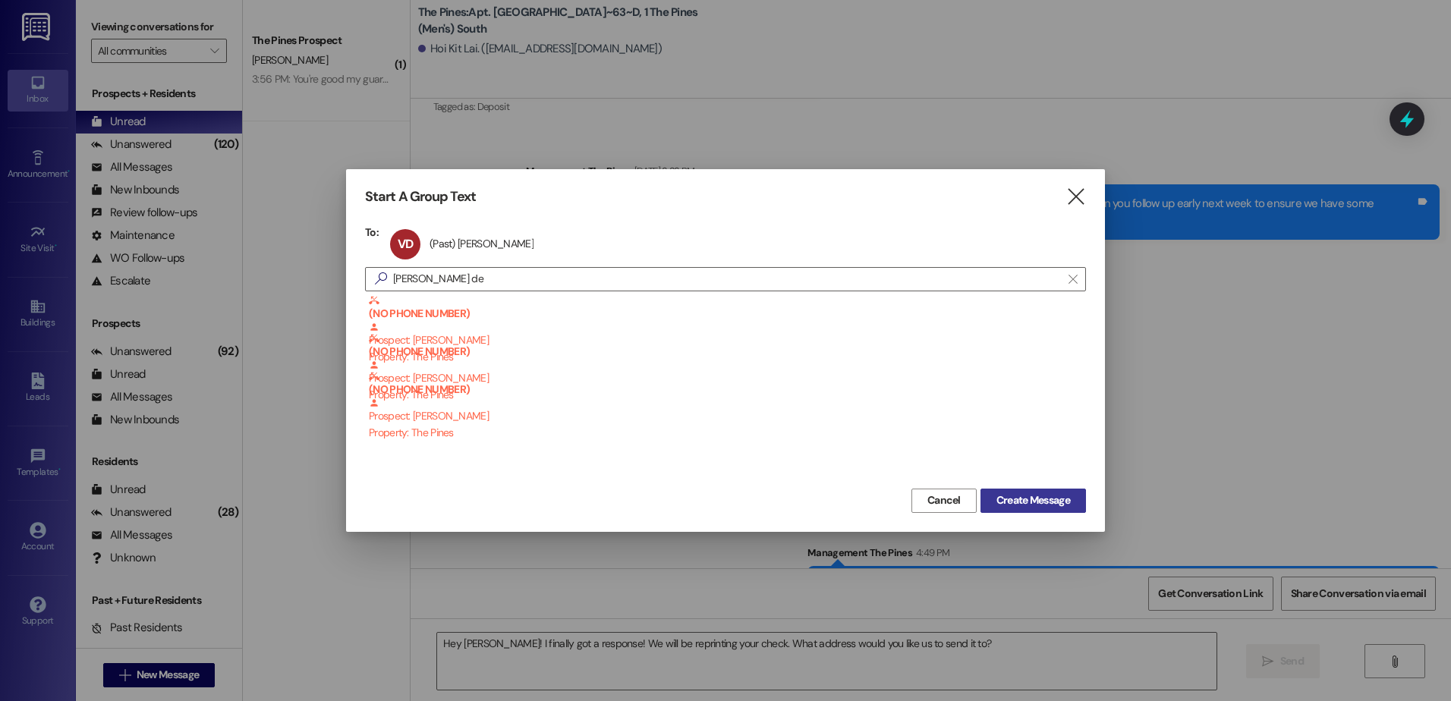 The image size is (1451, 701). Describe the element at coordinates (1073, 279) in the screenshot. I see `button: Clear text` at that location.